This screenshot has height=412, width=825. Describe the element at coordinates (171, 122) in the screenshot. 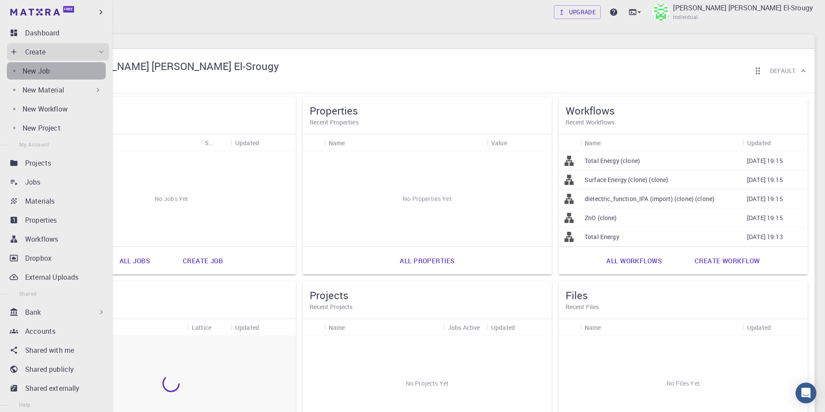

I see `h6: Recent Jobs` at that location.